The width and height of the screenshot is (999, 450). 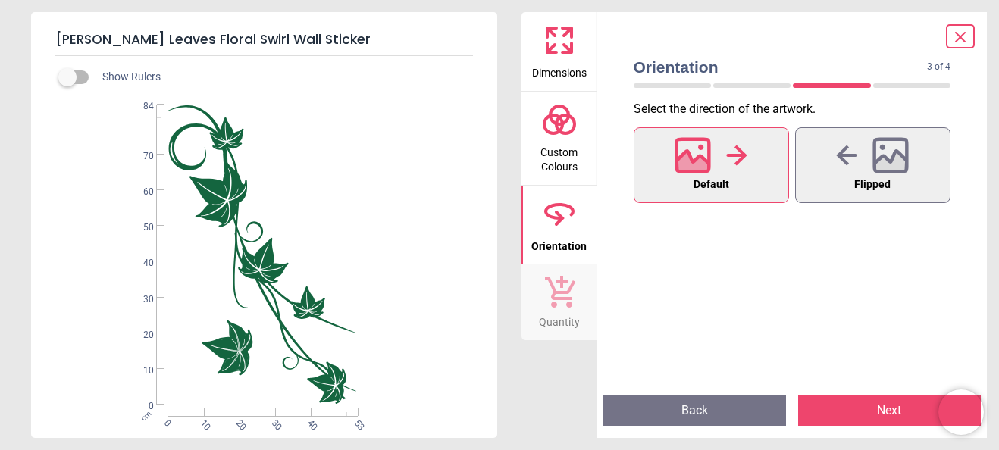 I want to click on span: Dimensions, so click(x=560, y=70).